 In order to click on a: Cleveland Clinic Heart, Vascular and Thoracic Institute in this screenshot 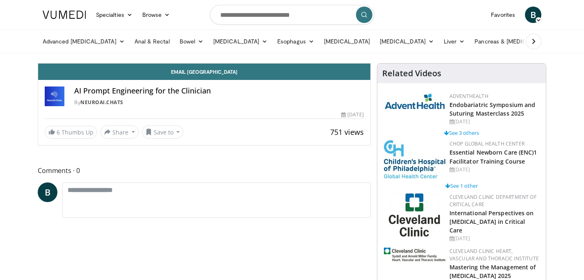, I will do `click(494, 255)`.